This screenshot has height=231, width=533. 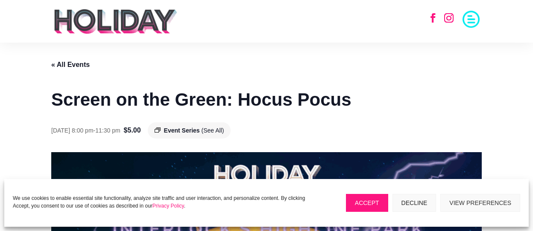 What do you see at coordinates (266, 100) in the screenshot?
I see `h1: Screen on the Green: Hocus Pocus` at bounding box center [266, 100].